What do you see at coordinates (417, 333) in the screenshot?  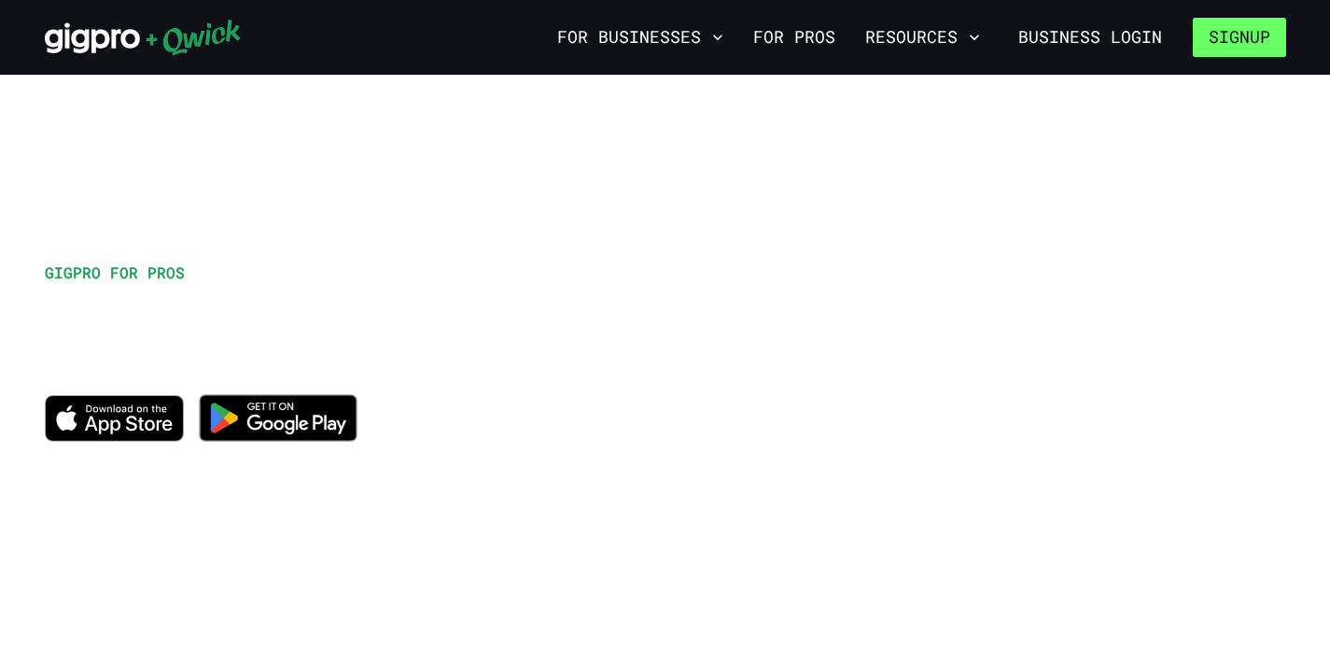 I see `h1: Work when you want, explore new opportunities, and get paid for it!` at bounding box center [417, 333].